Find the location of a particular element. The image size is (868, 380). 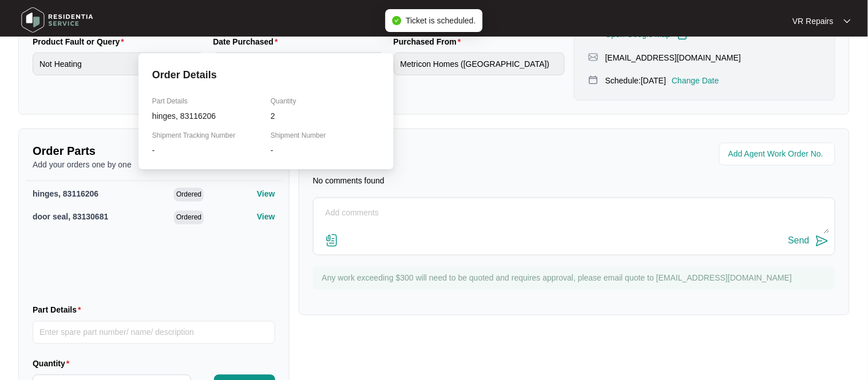

p: Order Details is located at coordinates (266, 82).